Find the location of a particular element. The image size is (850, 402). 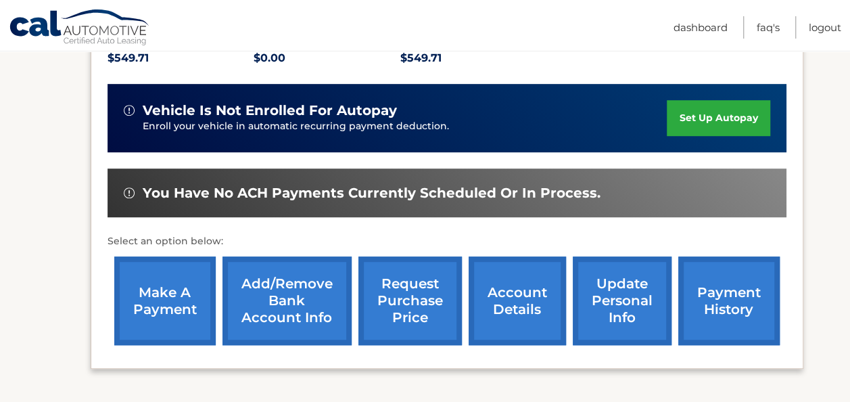

a: Add/Remove bank account info is located at coordinates (287, 300).